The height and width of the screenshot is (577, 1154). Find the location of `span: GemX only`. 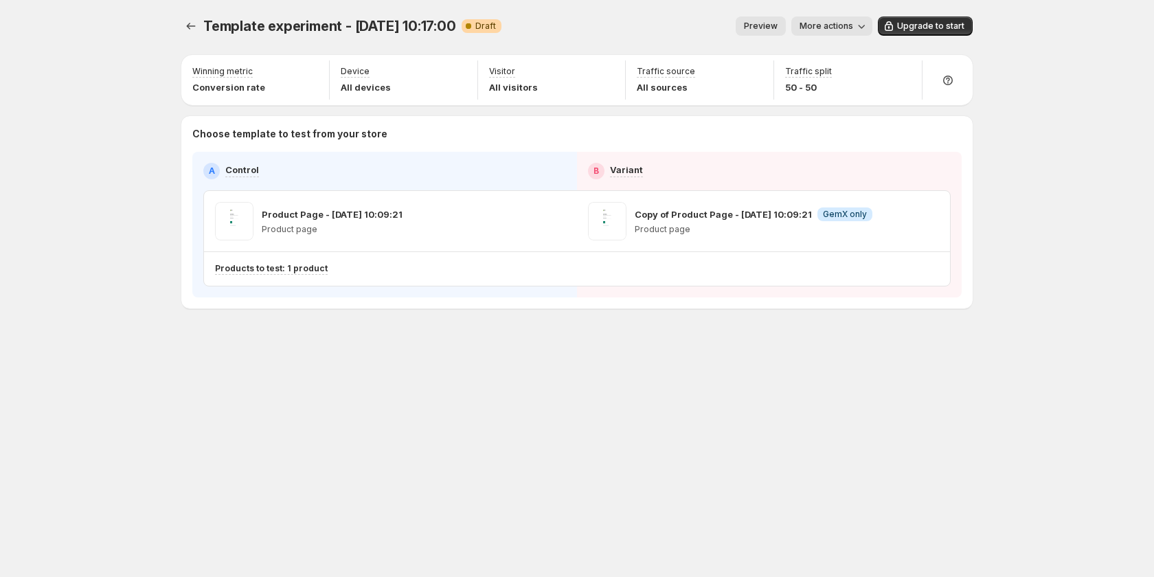

span: GemX only is located at coordinates (845, 214).